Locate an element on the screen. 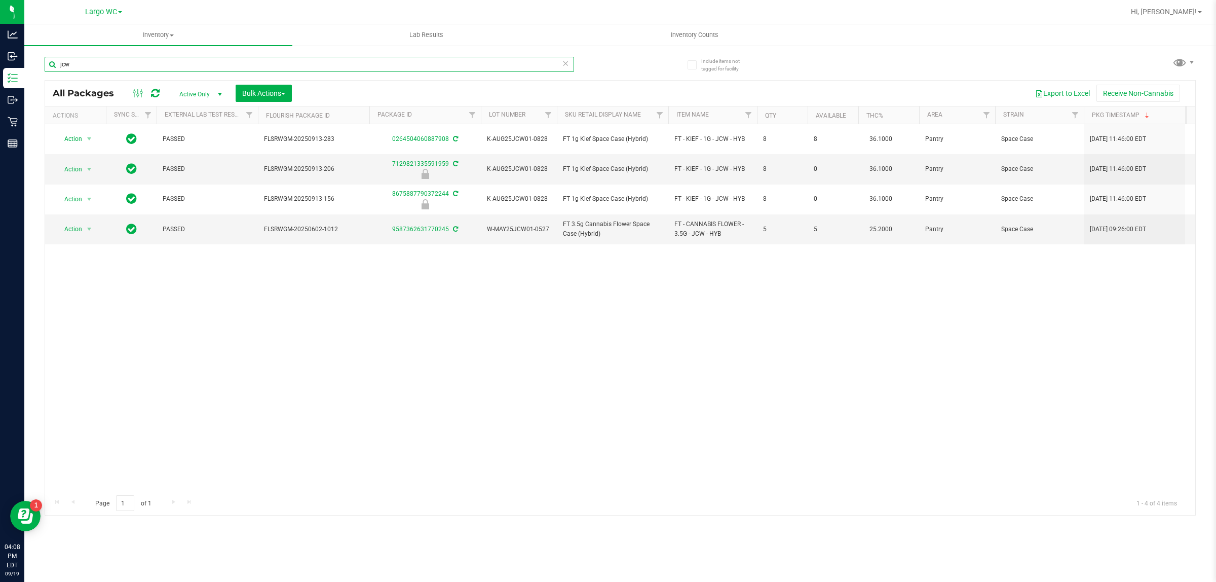 Image resolution: width=1216 pixels, height=582 pixels. span: W-MAY25JCW01-0527 is located at coordinates (519, 229).